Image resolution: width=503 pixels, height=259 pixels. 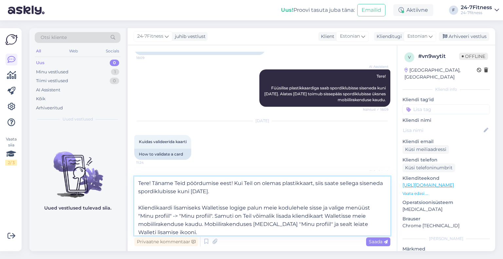 What do you see at coordinates (148, 58) in the screenshot?
I see `span: 18:09` at bounding box center [148, 58].